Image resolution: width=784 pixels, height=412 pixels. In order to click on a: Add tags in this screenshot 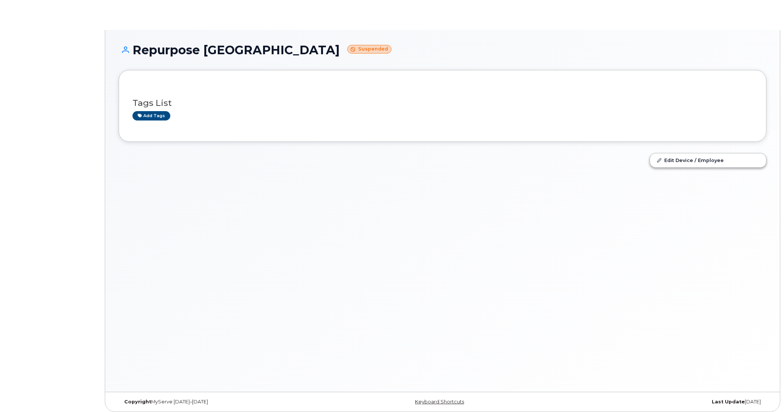, I will do `click(151, 116)`.